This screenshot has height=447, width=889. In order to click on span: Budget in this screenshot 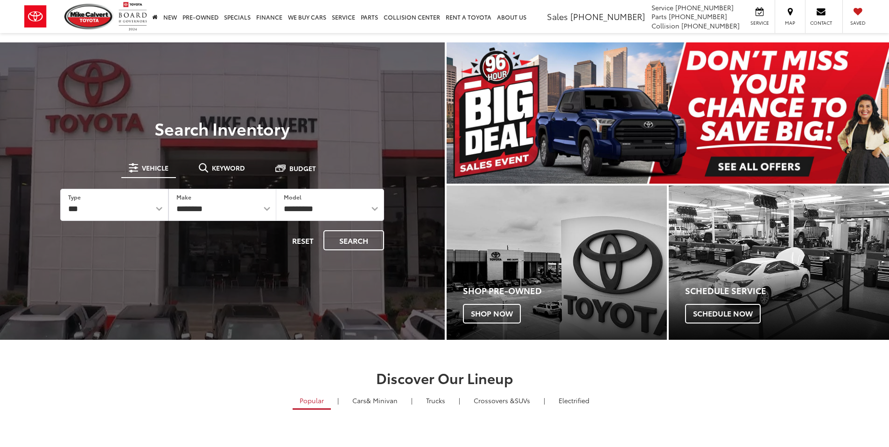, I will do `click(302, 168)`.